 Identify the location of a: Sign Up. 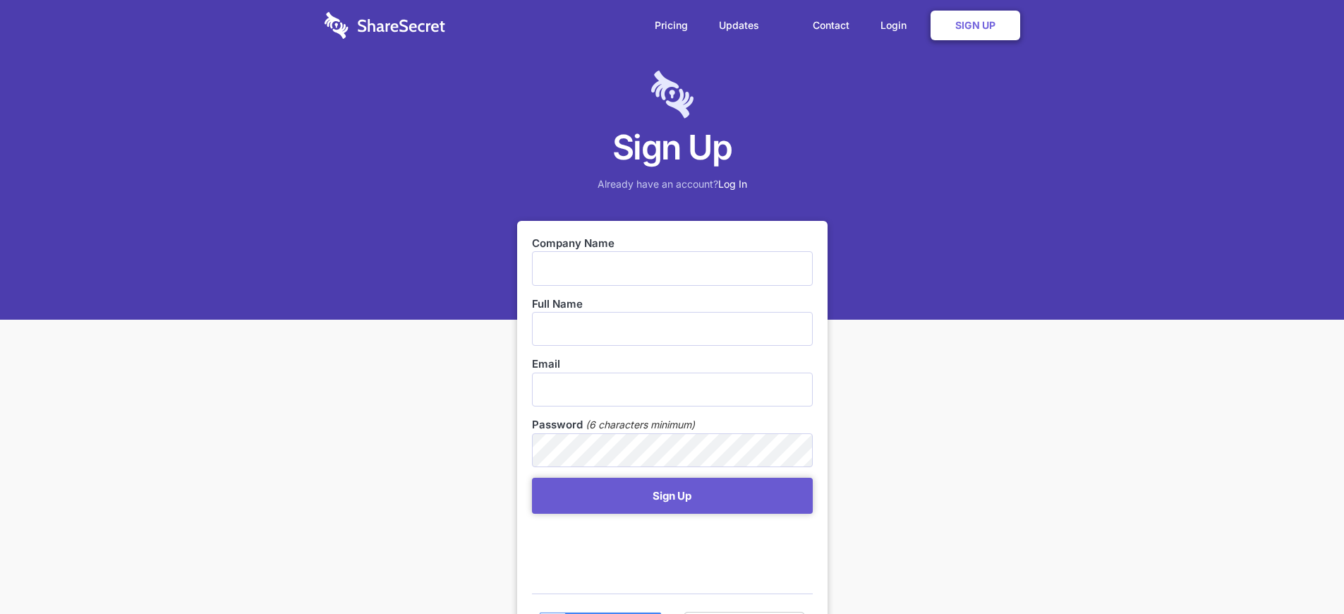
(975, 25).